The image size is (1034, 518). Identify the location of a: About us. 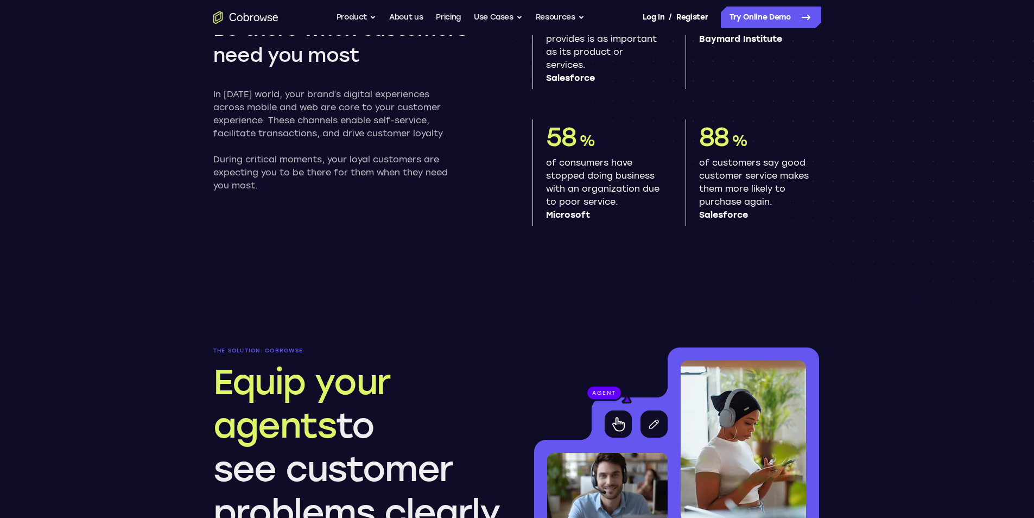
(406, 17).